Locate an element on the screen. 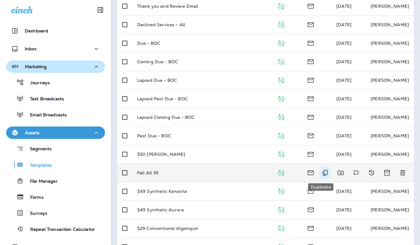 This screenshot has height=245, width=420. p: Lapsed Coming Due - BOC is located at coordinates (166, 117).